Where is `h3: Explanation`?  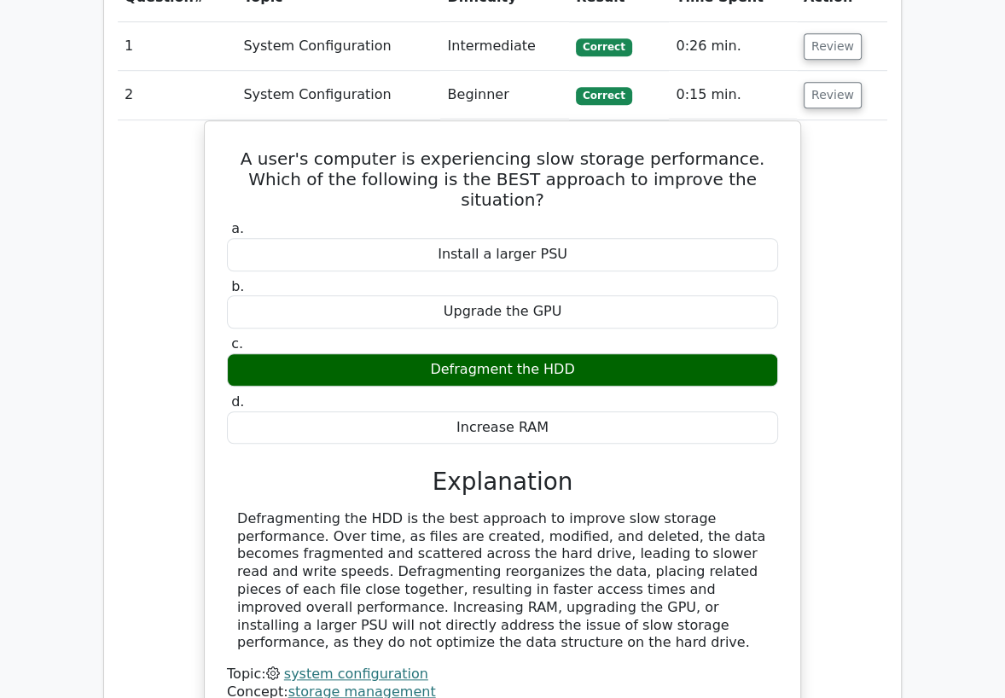 h3: Explanation is located at coordinates (502, 481).